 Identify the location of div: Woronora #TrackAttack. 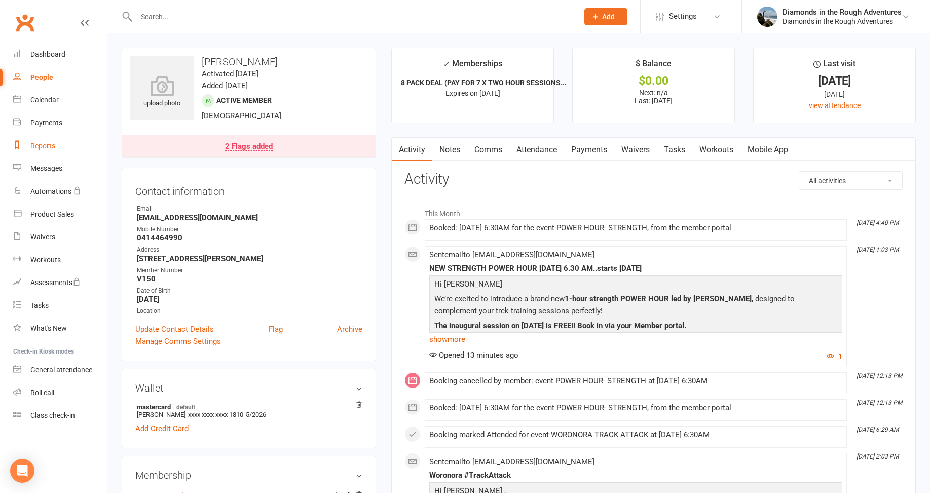
(636, 475).